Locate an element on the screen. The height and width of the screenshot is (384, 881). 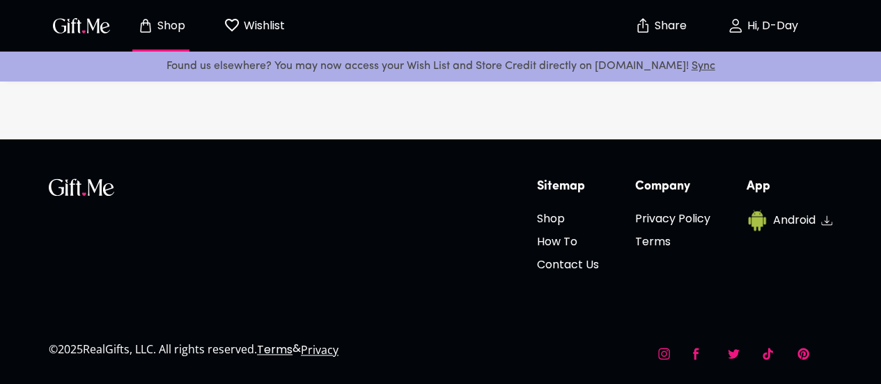
h6: App is located at coordinates (789, 187).